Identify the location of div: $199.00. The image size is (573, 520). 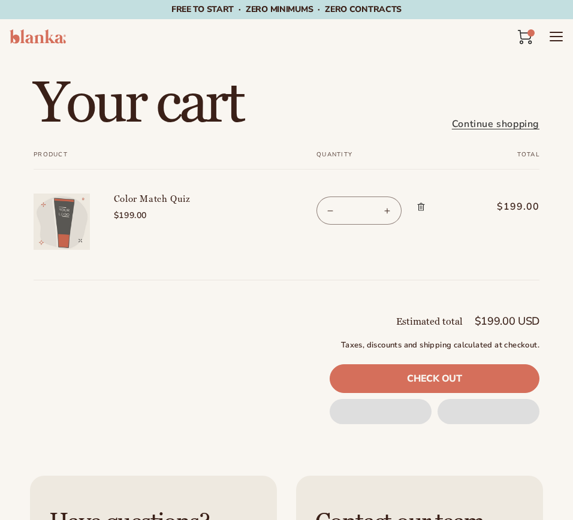
(200, 215).